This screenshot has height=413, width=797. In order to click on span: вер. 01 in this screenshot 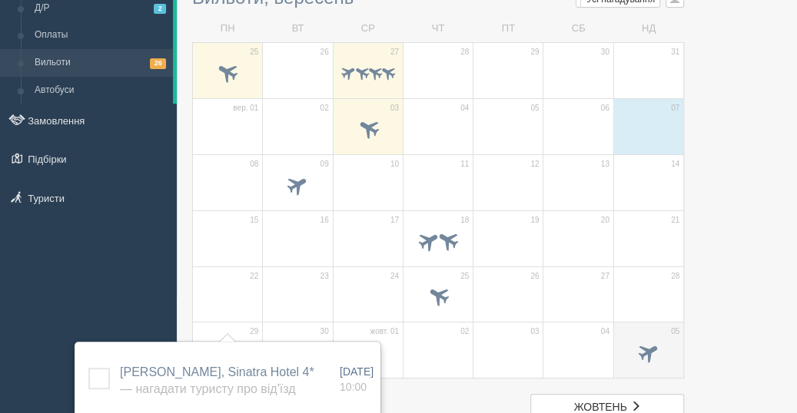, I will do `click(245, 108)`.